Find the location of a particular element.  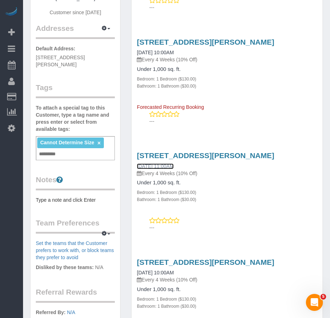

img: Automaid Logo is located at coordinates (11, 12).